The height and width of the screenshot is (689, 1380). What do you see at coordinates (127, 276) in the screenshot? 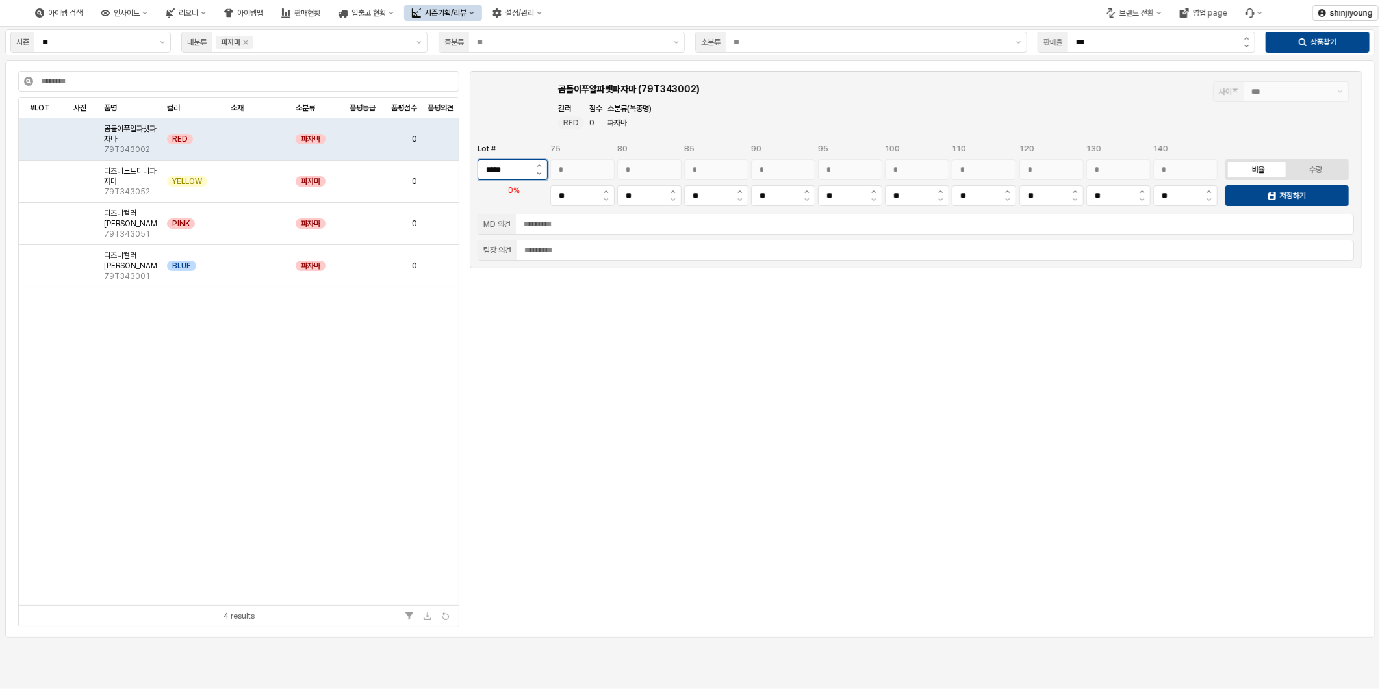
I see `span: 79T343001` at bounding box center [127, 276].